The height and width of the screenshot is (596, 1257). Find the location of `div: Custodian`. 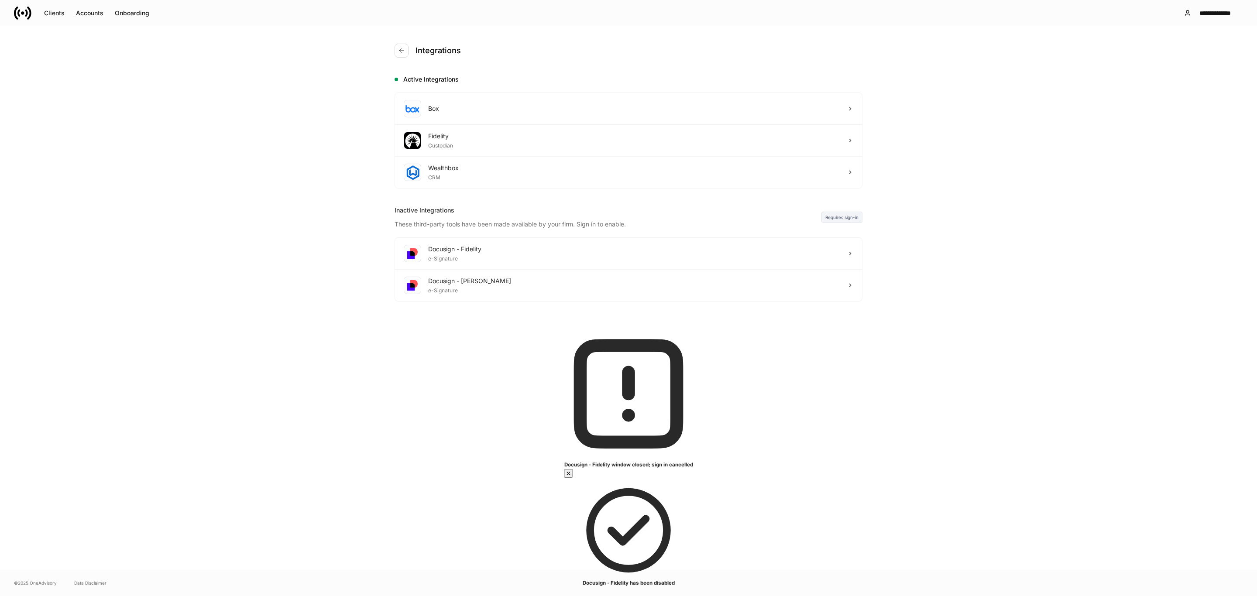

div: Custodian is located at coordinates (440, 145).